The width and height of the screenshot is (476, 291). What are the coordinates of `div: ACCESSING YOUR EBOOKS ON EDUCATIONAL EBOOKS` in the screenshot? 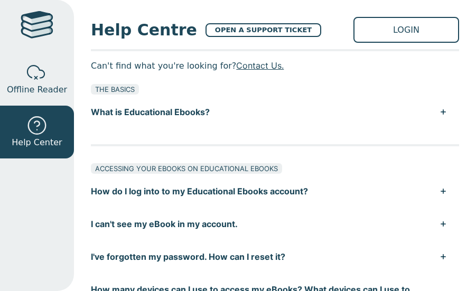 It's located at (186, 168).